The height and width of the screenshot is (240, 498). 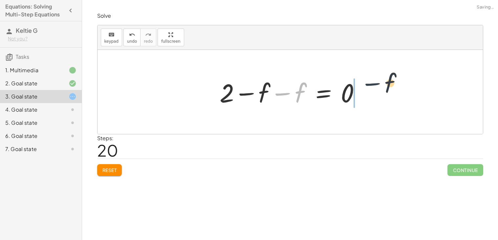 I want to click on label: Steps:, so click(x=105, y=138).